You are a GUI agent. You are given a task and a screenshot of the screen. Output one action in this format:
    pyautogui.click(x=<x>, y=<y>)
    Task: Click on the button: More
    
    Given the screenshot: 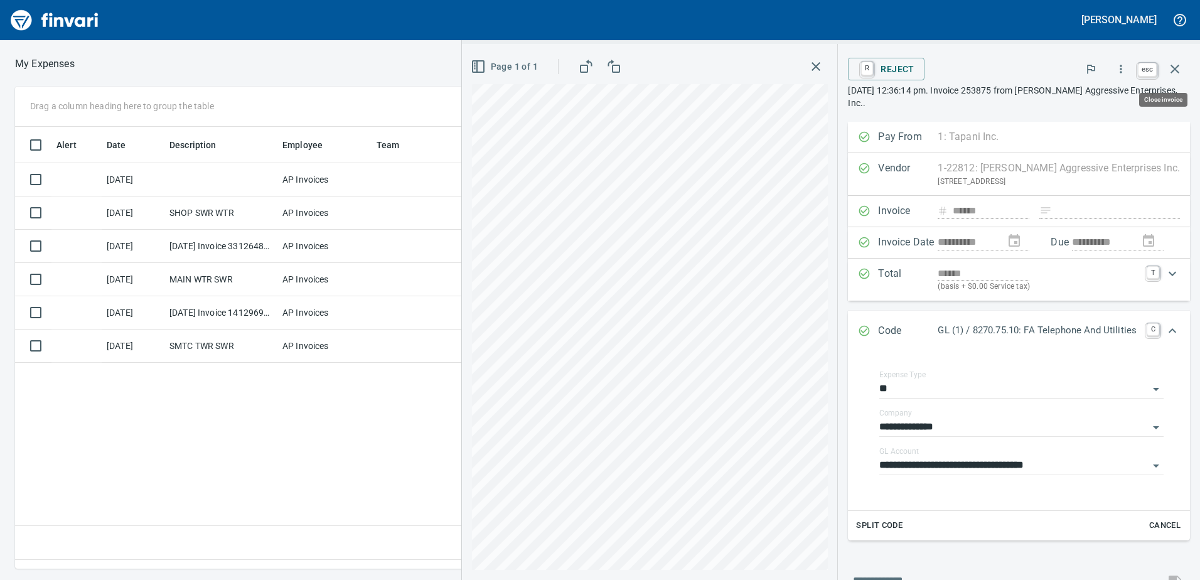 What is the action you would take?
    pyautogui.click(x=1121, y=69)
    